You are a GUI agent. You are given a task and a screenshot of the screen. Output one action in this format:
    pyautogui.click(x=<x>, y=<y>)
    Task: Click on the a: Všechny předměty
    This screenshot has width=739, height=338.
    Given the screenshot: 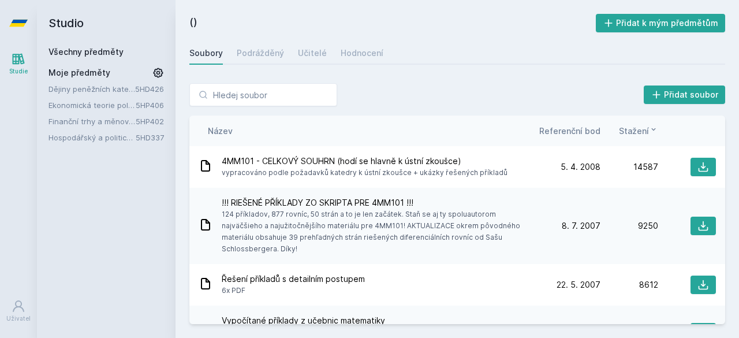 What is the action you would take?
    pyautogui.click(x=86, y=51)
    